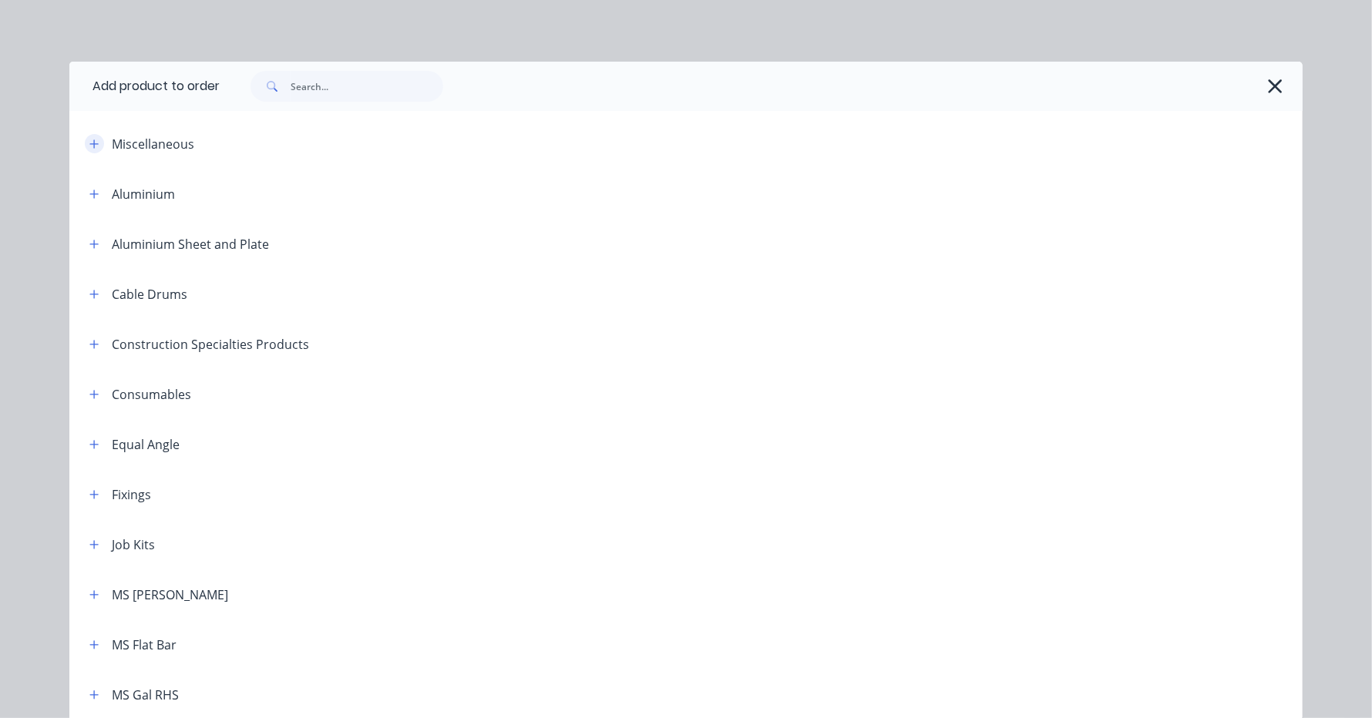 This screenshot has width=1372, height=718. I want to click on div: Consumables, so click(151, 395).